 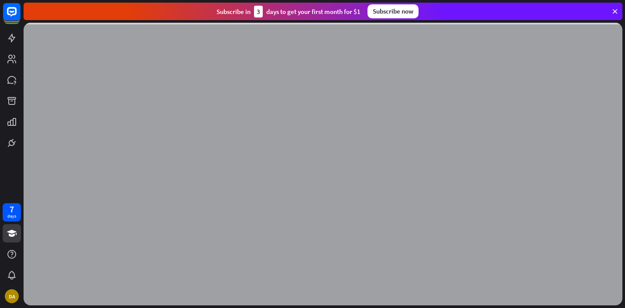 I want to click on div: days, so click(x=12, y=216).